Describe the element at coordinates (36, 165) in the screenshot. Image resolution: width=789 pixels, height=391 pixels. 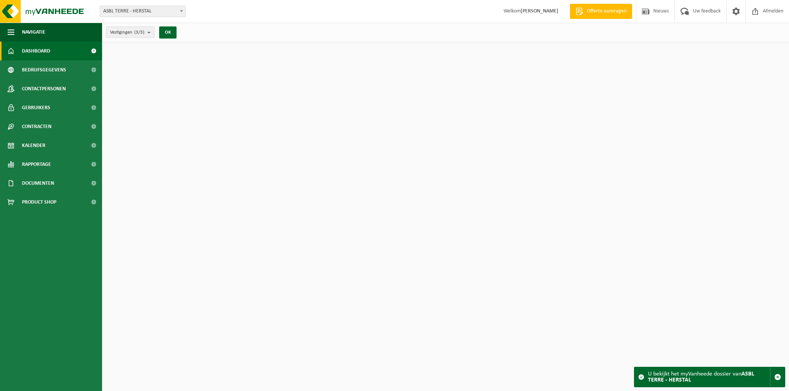
I see `span: Rapportage` at that location.